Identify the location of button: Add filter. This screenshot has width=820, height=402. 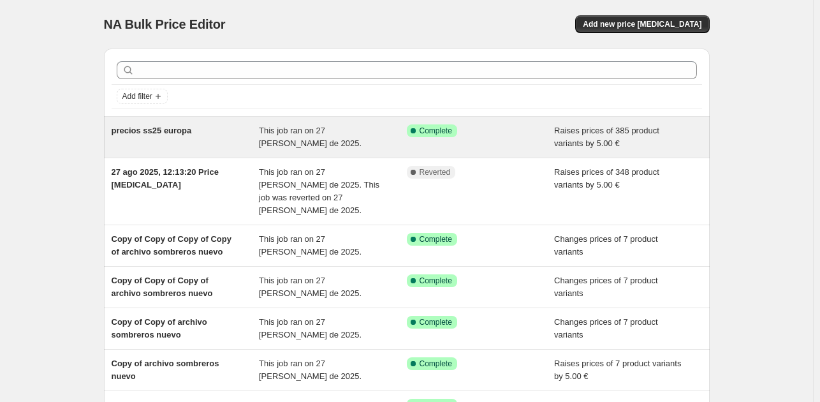
(142, 96).